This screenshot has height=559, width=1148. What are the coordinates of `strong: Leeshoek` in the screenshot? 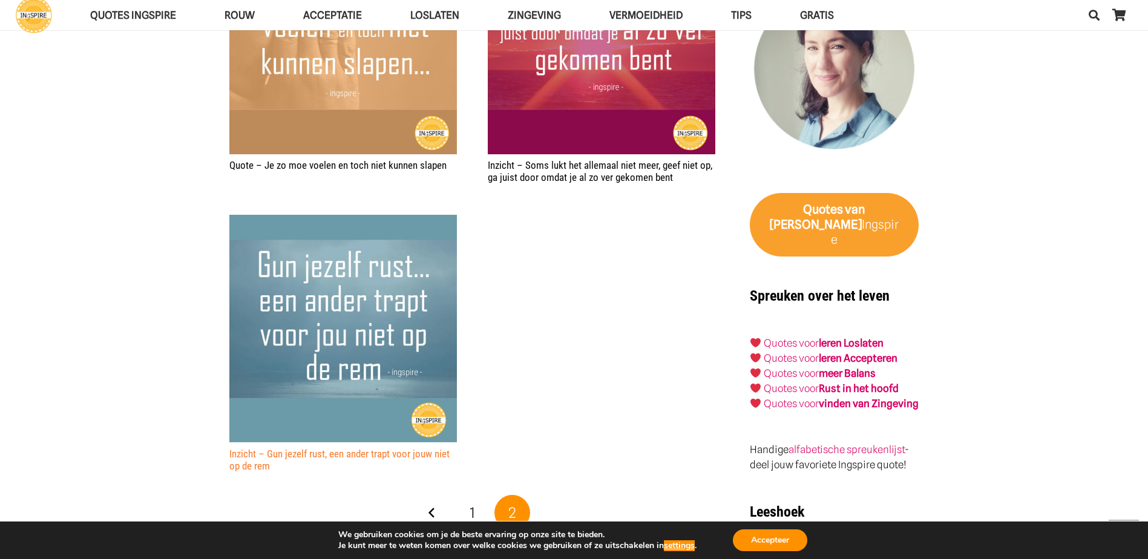 It's located at (777, 512).